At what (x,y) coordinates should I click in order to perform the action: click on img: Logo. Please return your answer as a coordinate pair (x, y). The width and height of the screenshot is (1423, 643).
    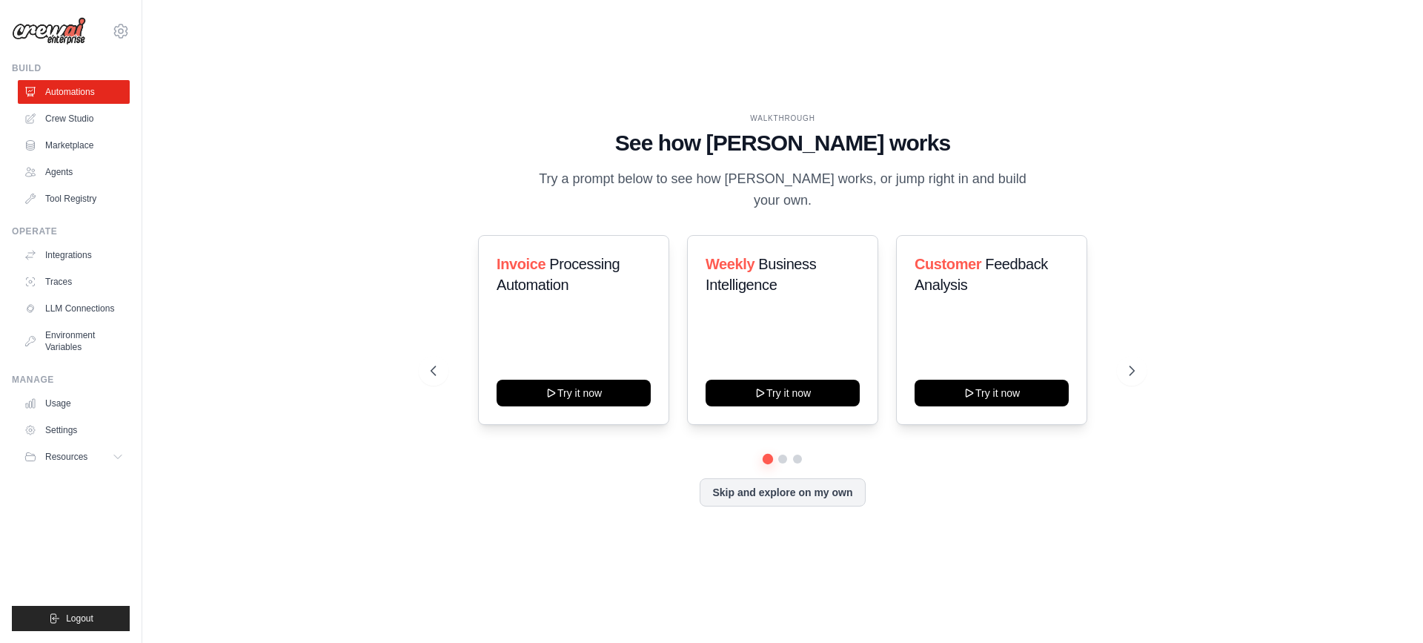
    Looking at the image, I should click on (49, 31).